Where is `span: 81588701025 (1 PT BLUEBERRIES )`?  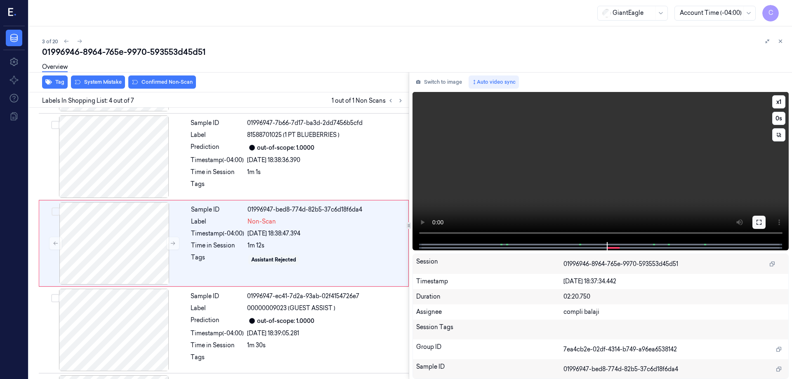
span: 81588701025 (1 PT BLUEBERRIES ) is located at coordinates (293, 135).